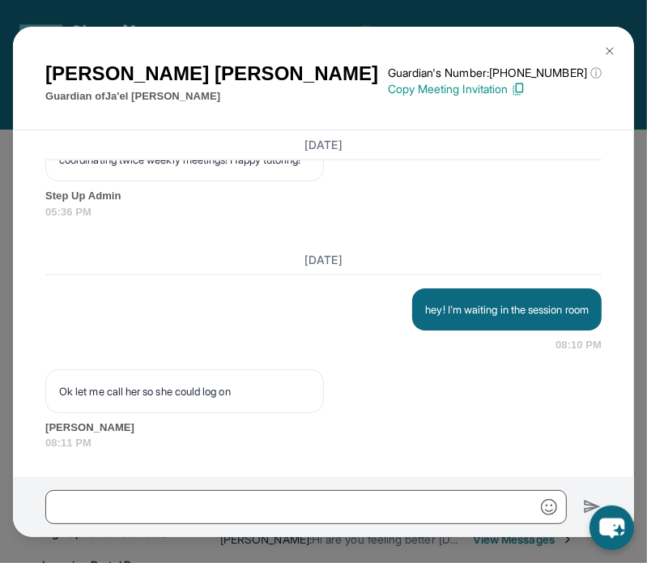  Describe the element at coordinates (612, 528) in the screenshot. I see `button: chat-button` at that location.